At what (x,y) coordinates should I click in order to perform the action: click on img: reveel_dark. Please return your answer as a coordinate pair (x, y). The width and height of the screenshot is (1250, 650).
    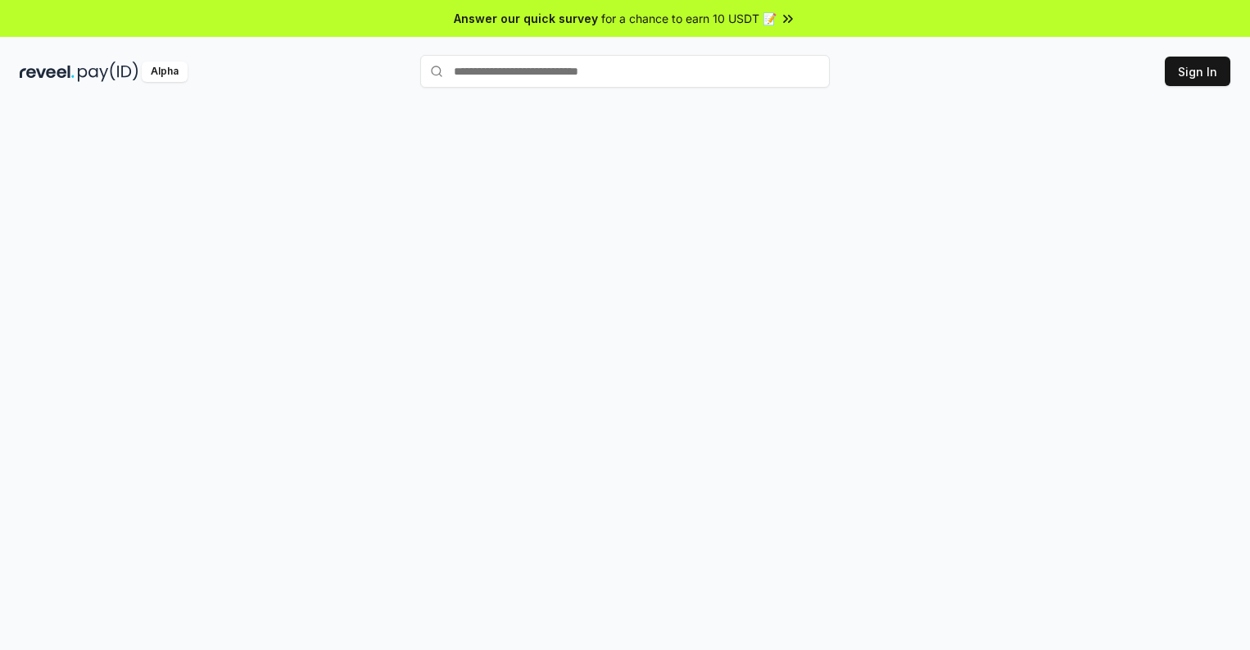
    Looking at the image, I should click on (47, 71).